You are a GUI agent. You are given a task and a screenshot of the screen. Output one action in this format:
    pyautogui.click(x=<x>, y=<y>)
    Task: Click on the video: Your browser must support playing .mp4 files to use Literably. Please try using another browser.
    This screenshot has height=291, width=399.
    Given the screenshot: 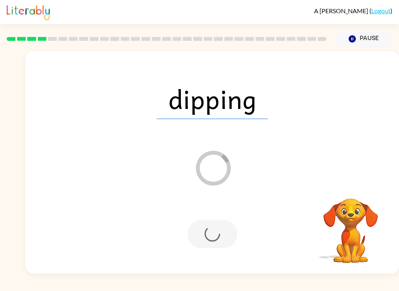 What is the action you would take?
    pyautogui.click(x=350, y=225)
    